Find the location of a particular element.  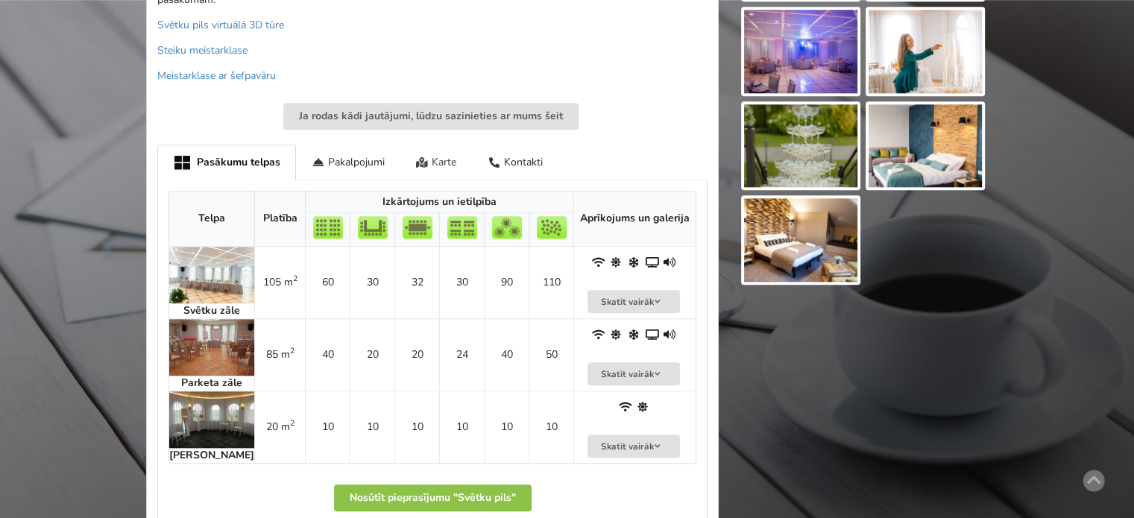

strong: Svētku zāle is located at coordinates (212, 310).